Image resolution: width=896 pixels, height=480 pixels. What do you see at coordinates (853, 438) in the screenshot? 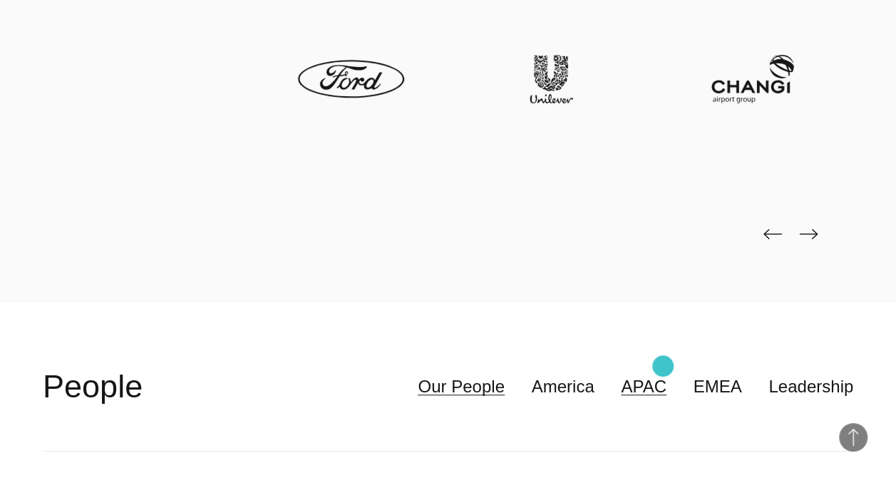
I see `span: Back to Top` at bounding box center [853, 438].